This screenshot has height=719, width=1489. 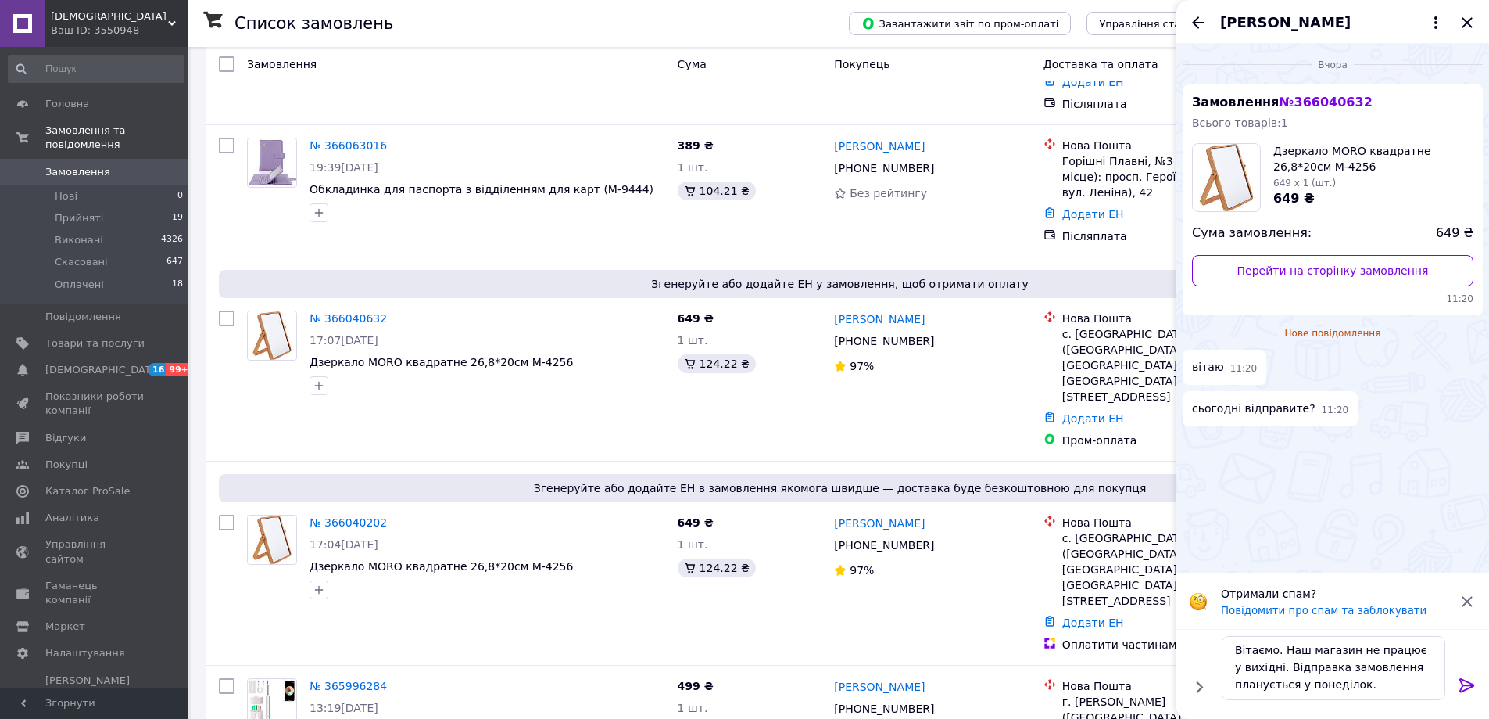 What do you see at coordinates (272, 540) in the screenshot?
I see `img: Фото товару` at bounding box center [272, 540].